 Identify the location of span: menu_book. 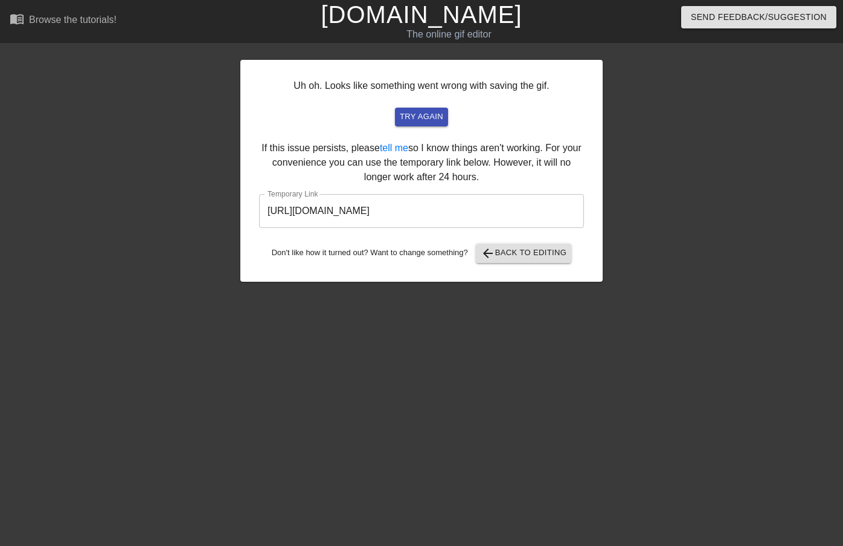
(17, 19).